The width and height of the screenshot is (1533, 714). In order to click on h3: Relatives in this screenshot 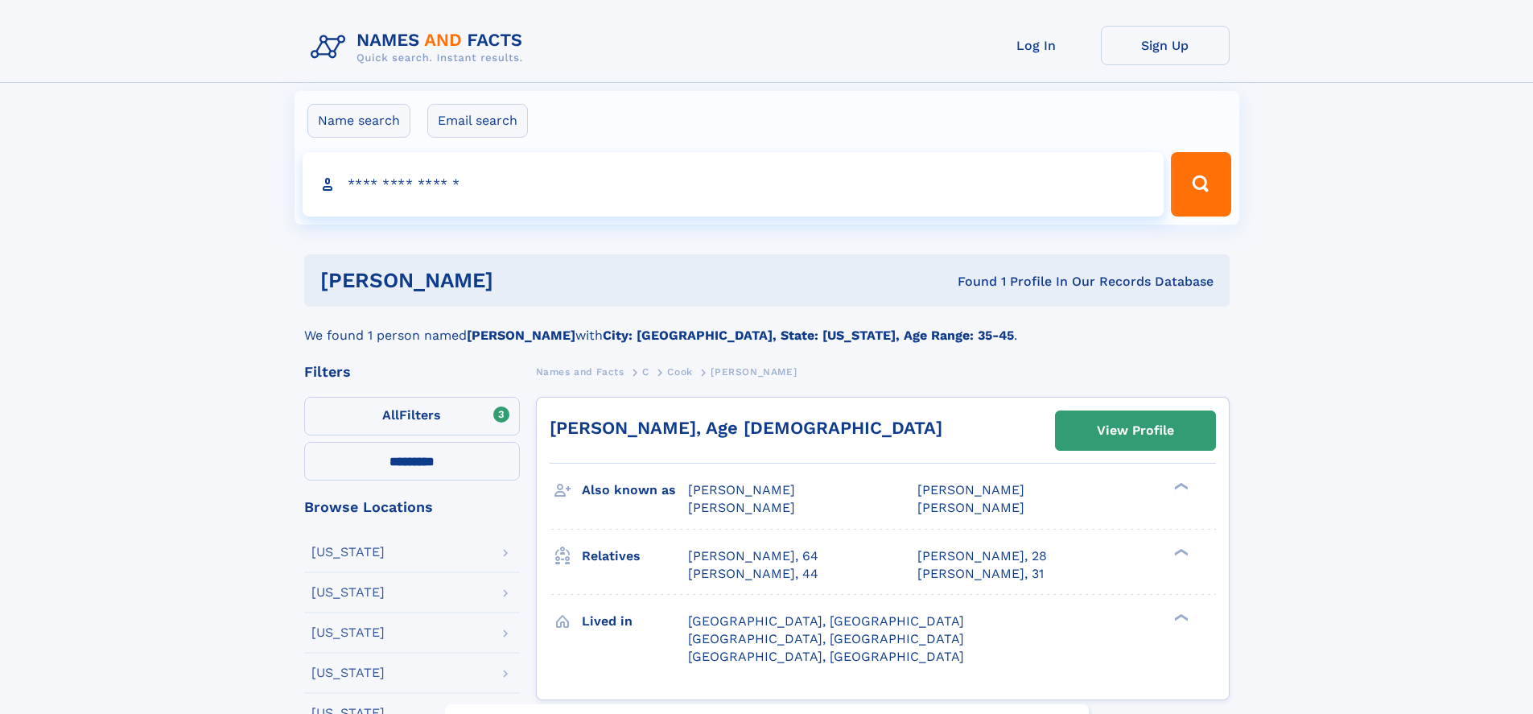, I will do `click(635, 556)`.